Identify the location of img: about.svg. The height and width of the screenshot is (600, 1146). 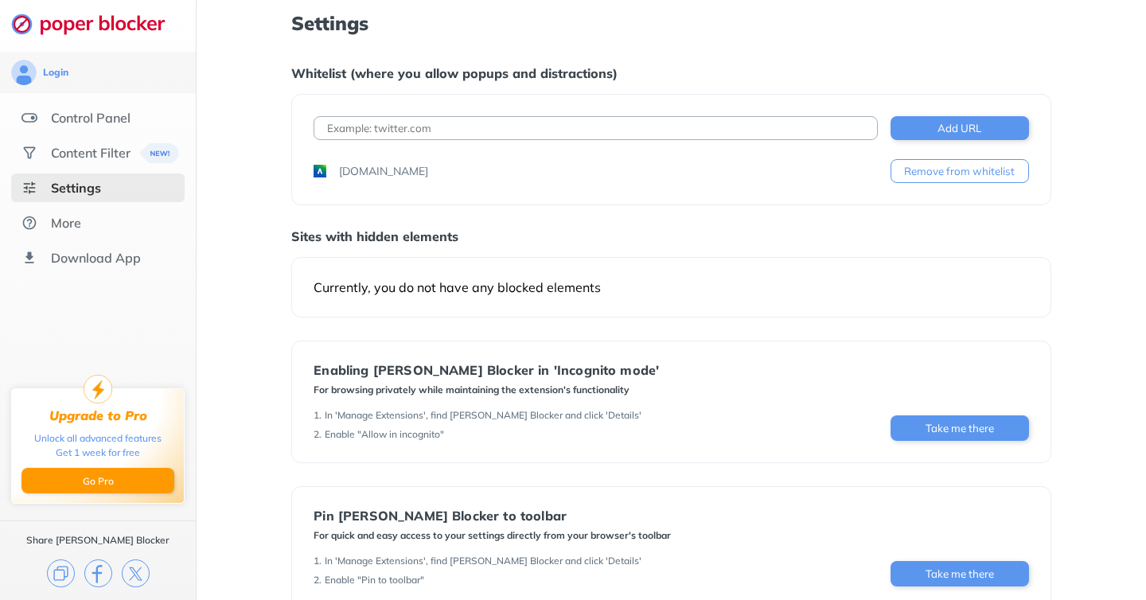
(29, 223).